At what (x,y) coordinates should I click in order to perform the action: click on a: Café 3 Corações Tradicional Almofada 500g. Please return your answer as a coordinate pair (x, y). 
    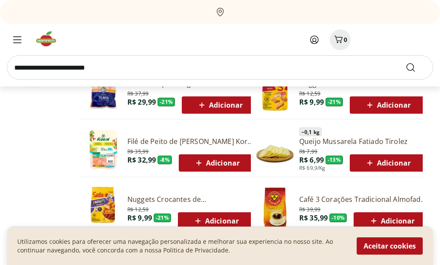
    Looking at the image, I should click on (364, 199).